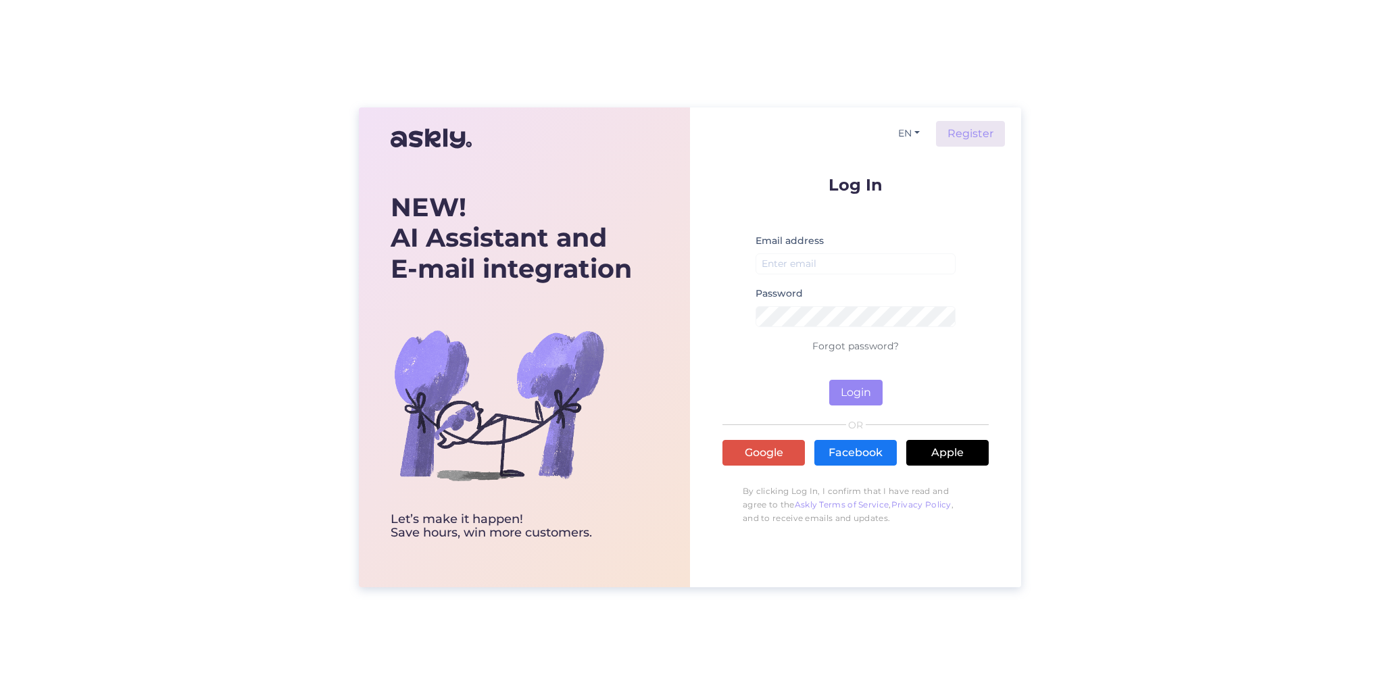  What do you see at coordinates (971, 134) in the screenshot?
I see `a: Register` at bounding box center [971, 134].